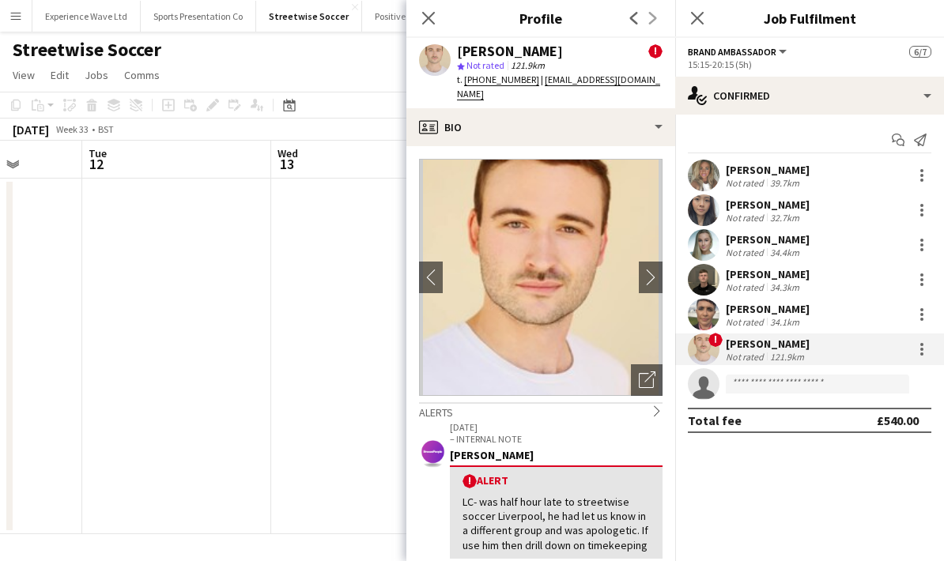 The height and width of the screenshot is (561, 944). What do you see at coordinates (541, 18) in the screenshot?
I see `h3: Profile` at bounding box center [541, 18].